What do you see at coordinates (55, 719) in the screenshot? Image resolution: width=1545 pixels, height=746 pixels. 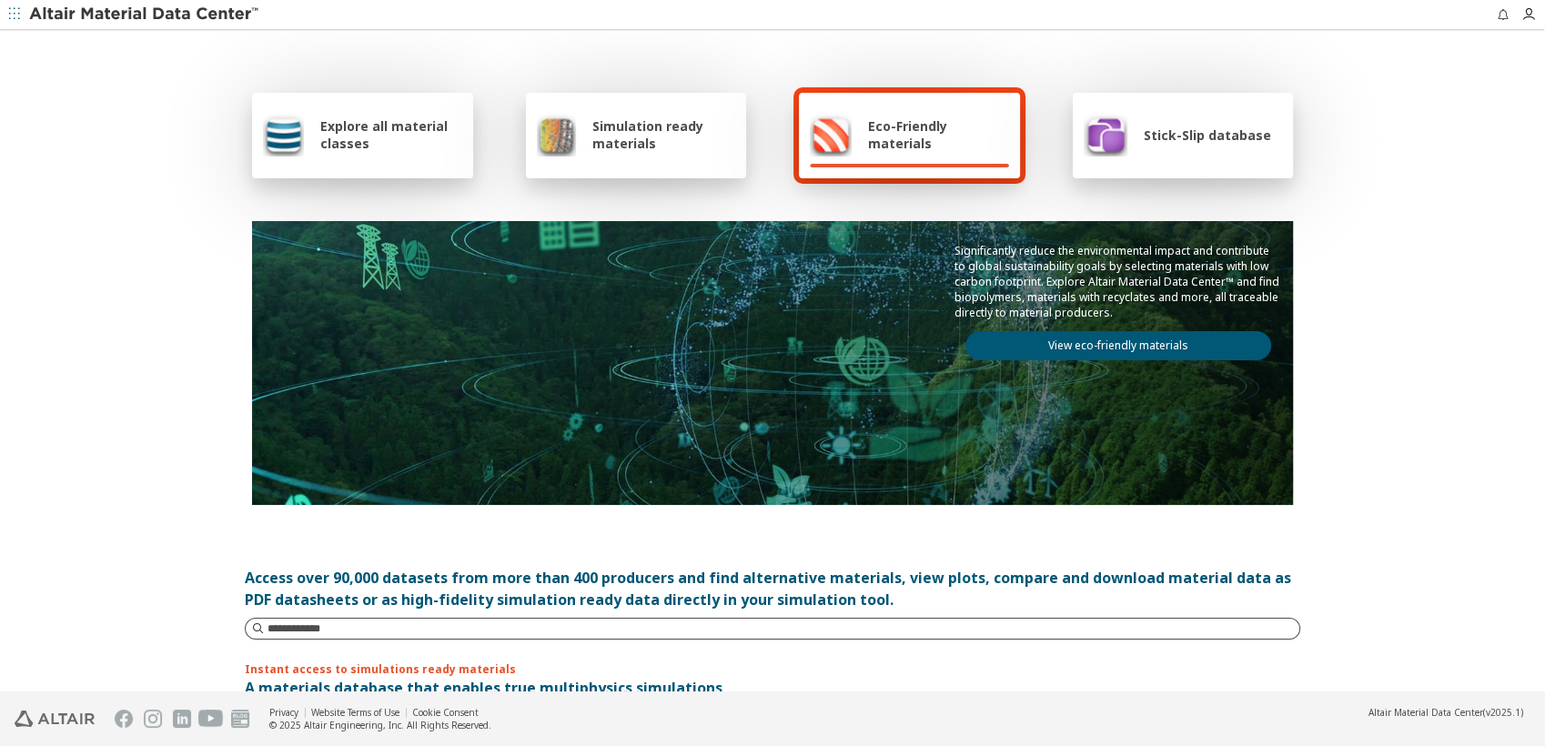 I see `img: Altair Engineering` at bounding box center [55, 719].